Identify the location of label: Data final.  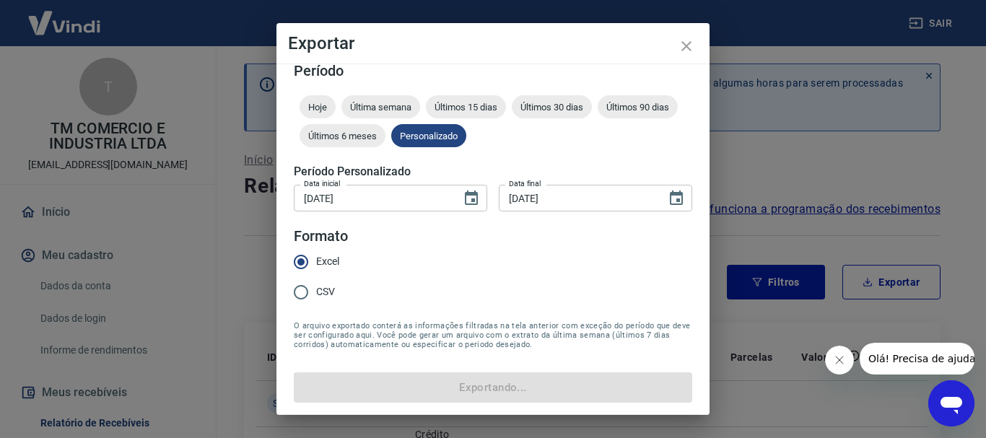
(525, 183).